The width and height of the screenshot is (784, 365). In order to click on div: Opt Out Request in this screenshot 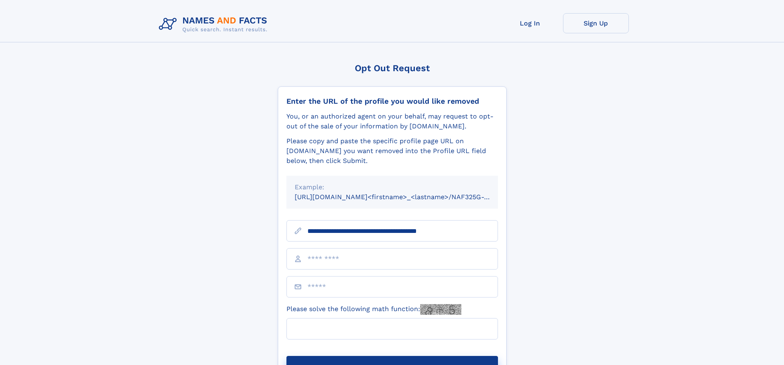, I will do `click(392, 68)`.